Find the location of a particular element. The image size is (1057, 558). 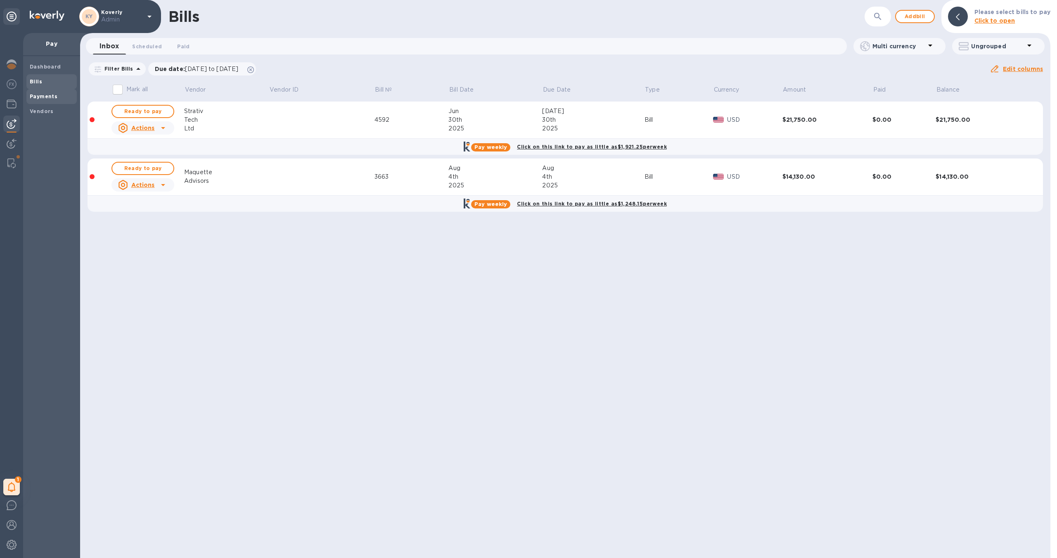

div: 3663 is located at coordinates (412, 177).